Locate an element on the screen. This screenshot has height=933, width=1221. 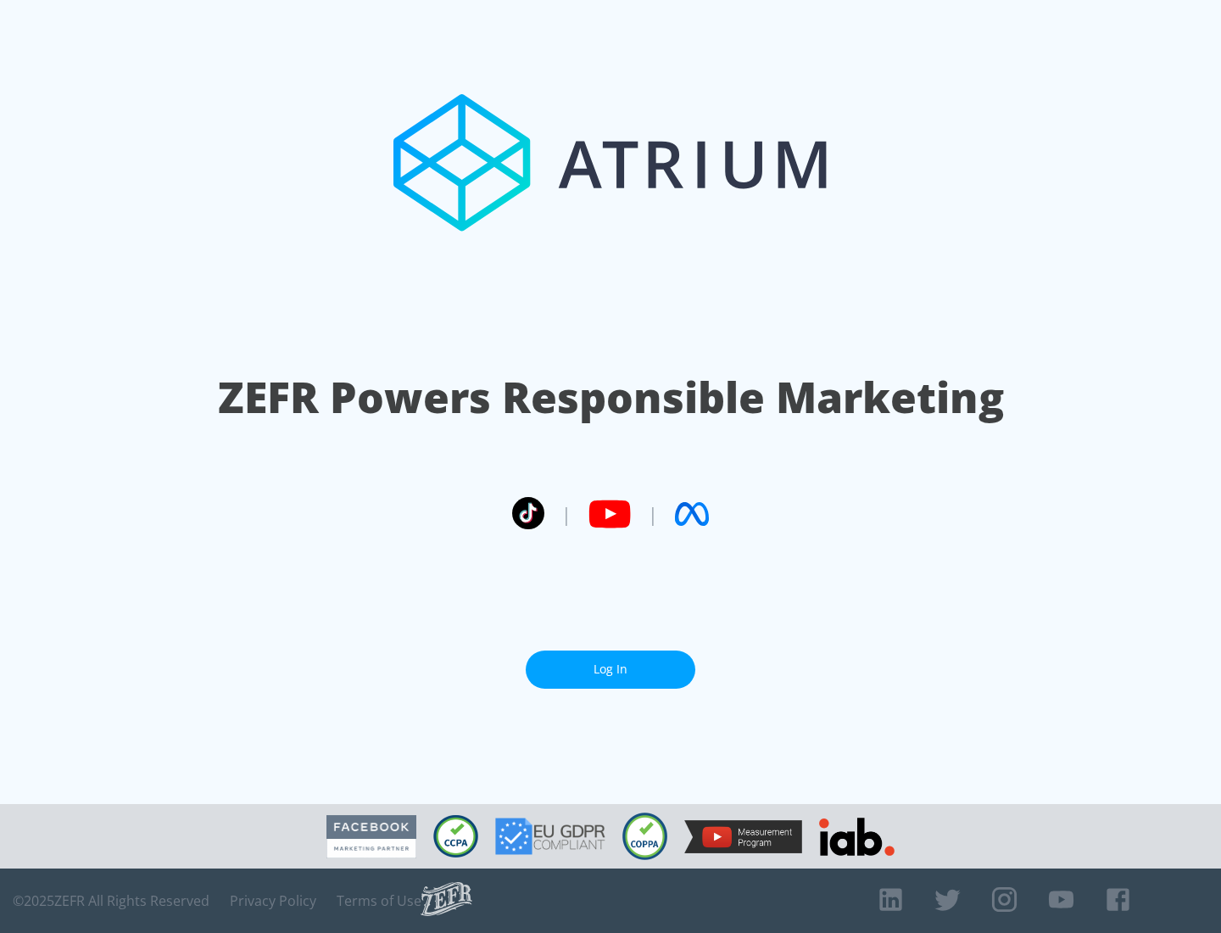
a: Terms of Use is located at coordinates (379, 901).